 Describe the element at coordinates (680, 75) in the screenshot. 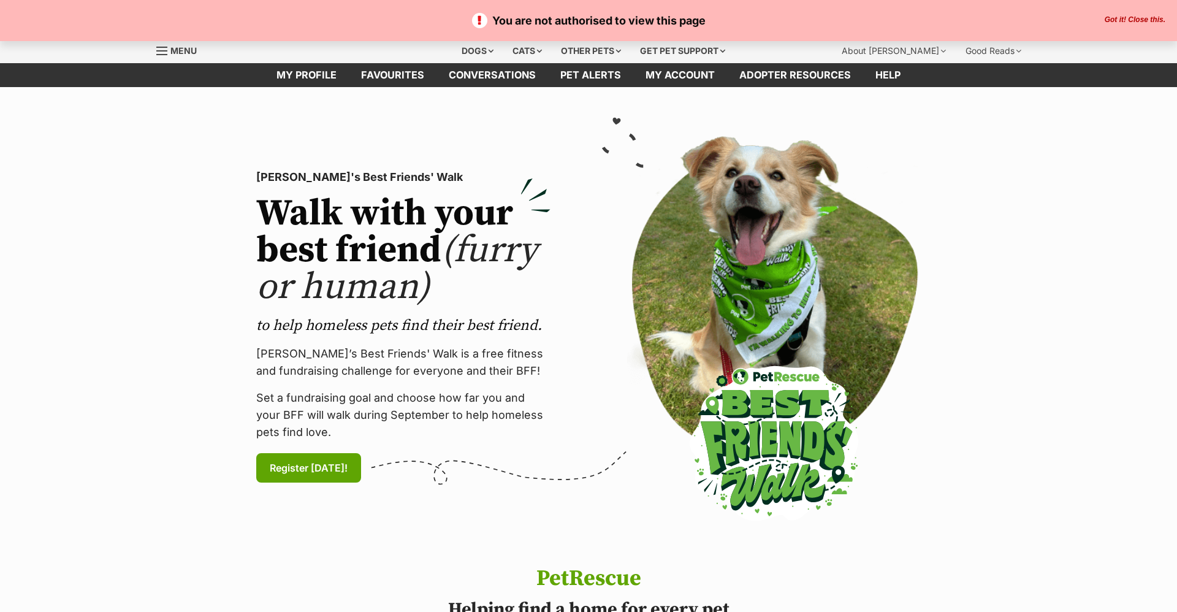

I see `a: My account` at that location.